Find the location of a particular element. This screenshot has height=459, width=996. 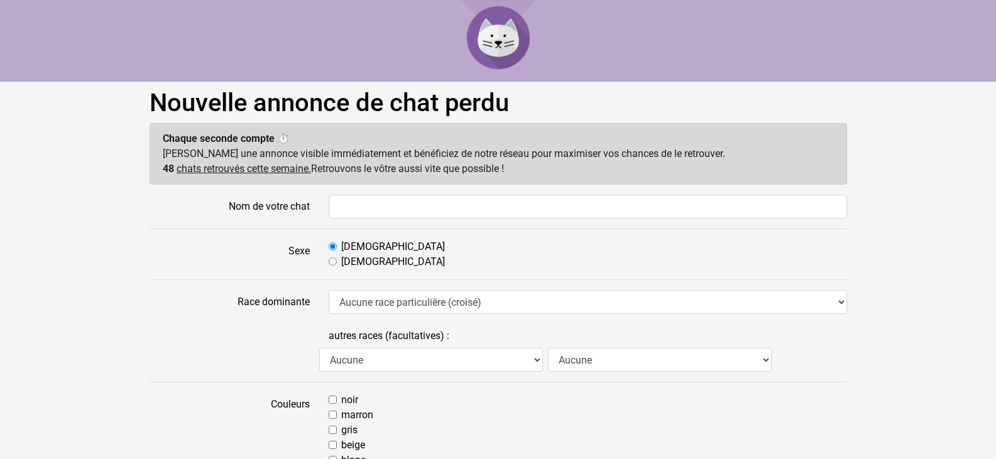

label: Race dominante is located at coordinates (229, 302).